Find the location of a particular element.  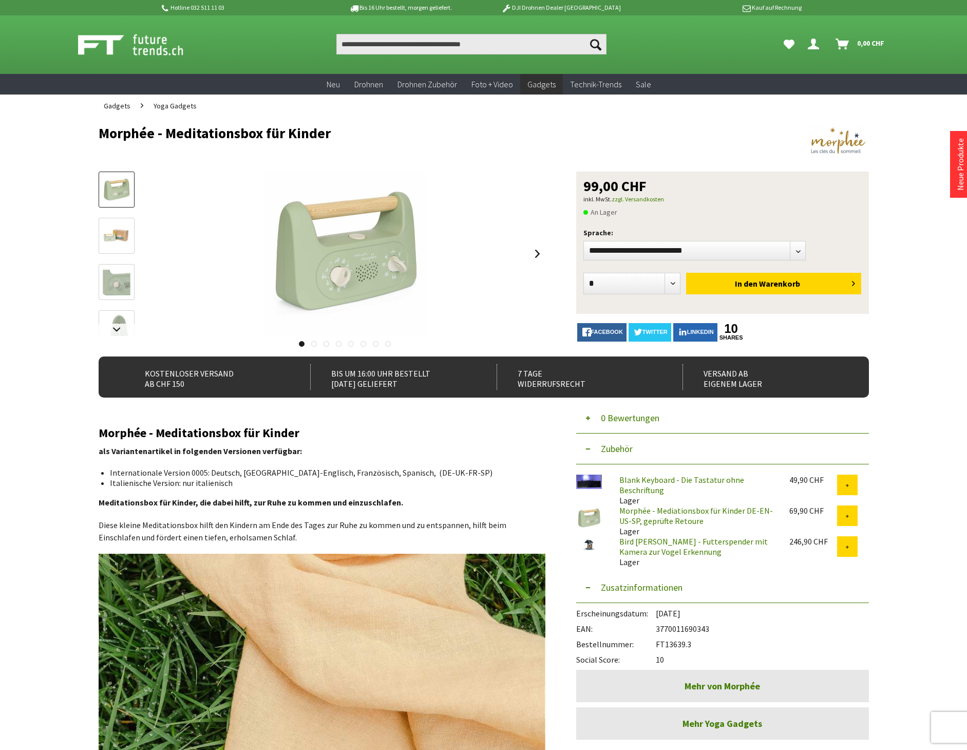

img: Blank Keyboard - Die Tastatur ohne Beschriftung is located at coordinates (589, 482).